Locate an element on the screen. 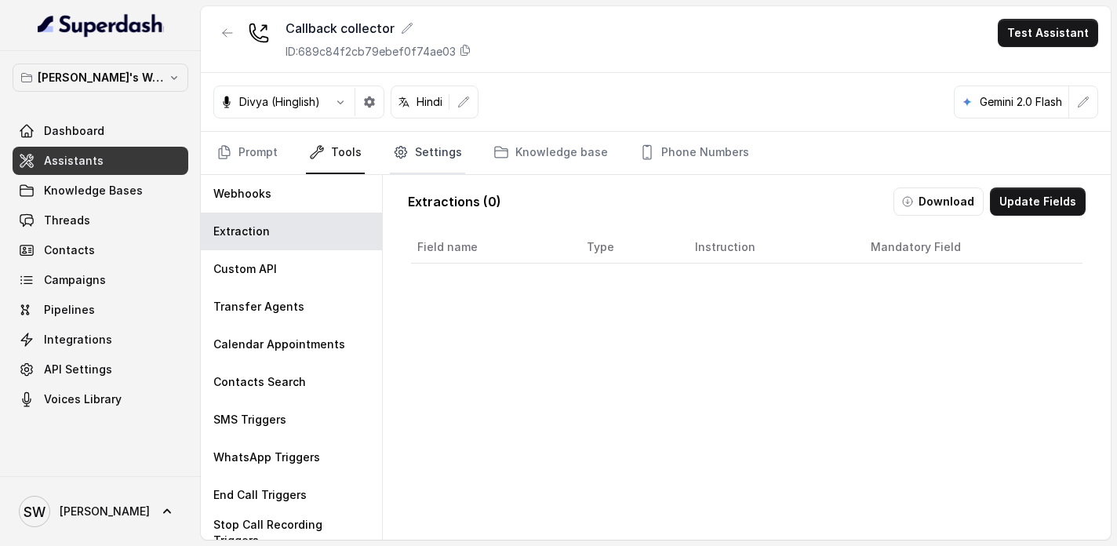 This screenshot has width=1117, height=546. a: Contacts is located at coordinates (100, 250).